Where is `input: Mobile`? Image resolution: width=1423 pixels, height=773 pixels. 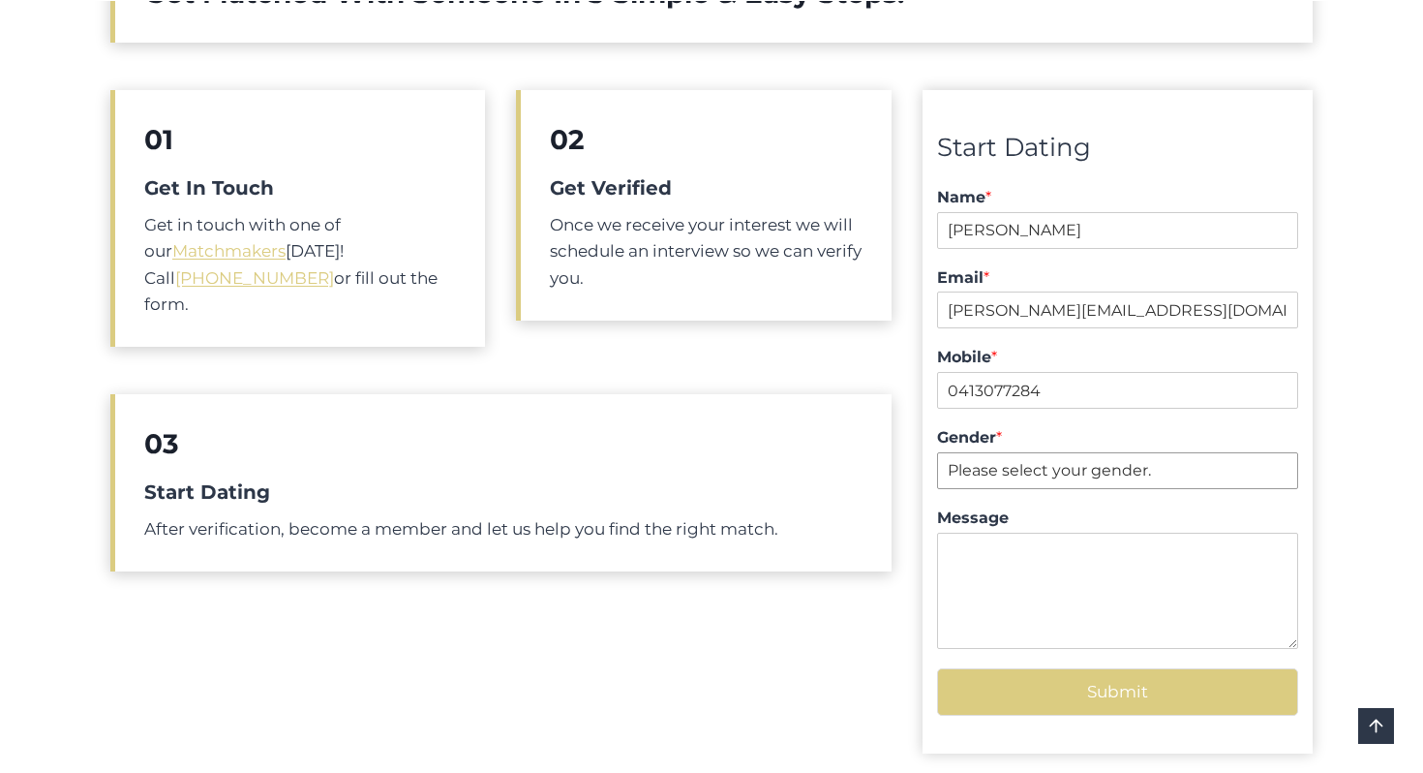
input: Mobile is located at coordinates (1117, 390).